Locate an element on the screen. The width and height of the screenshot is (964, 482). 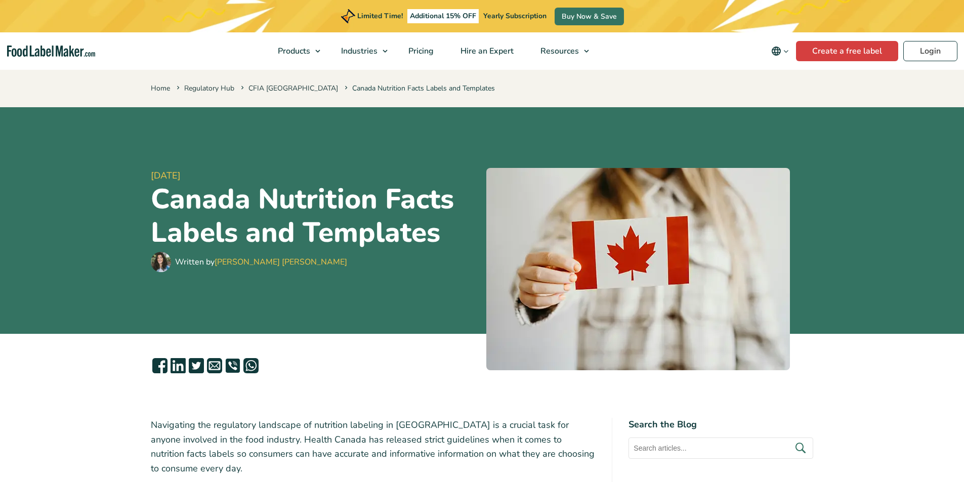
span: Pricing is located at coordinates (420, 51).